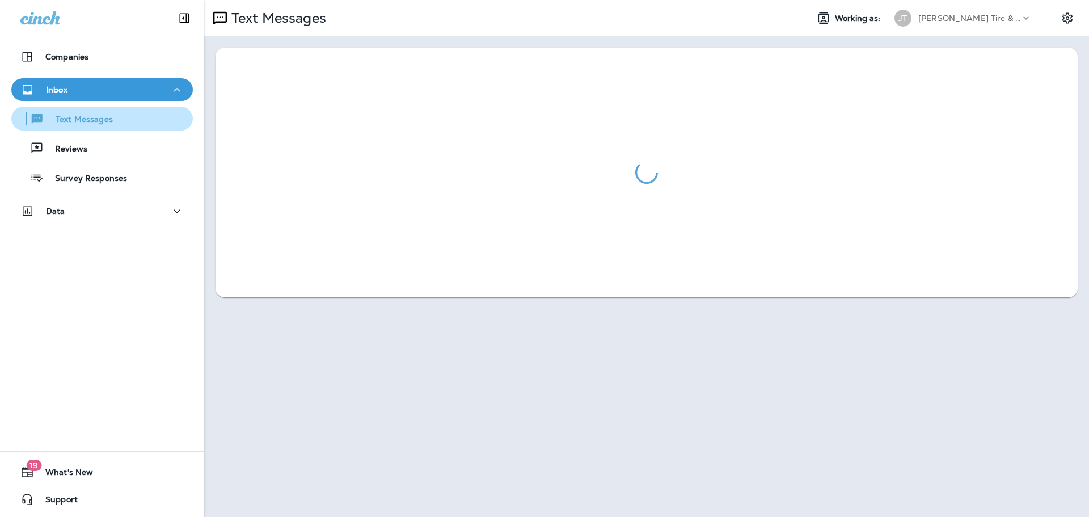  What do you see at coordinates (65, 149) in the screenshot?
I see `p: Reviews` at bounding box center [65, 149].